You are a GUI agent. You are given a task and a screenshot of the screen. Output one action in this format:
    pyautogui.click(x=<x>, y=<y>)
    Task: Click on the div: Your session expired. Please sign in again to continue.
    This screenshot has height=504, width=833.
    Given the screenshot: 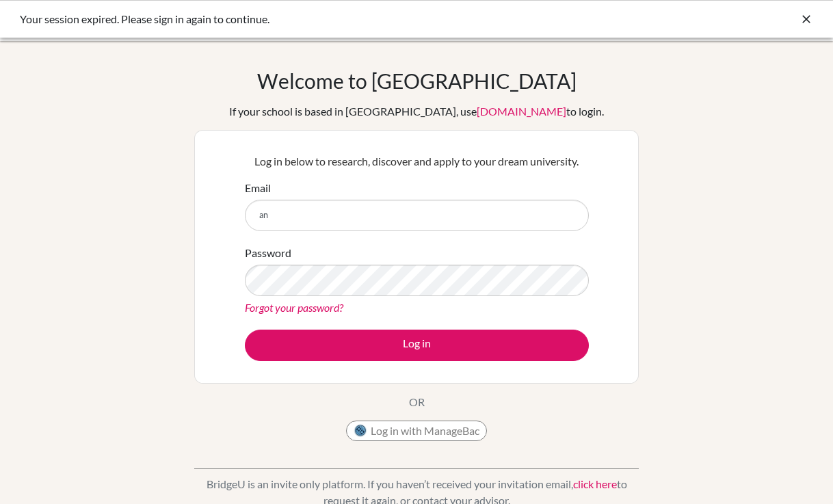 What is the action you would take?
    pyautogui.click(x=314, y=19)
    